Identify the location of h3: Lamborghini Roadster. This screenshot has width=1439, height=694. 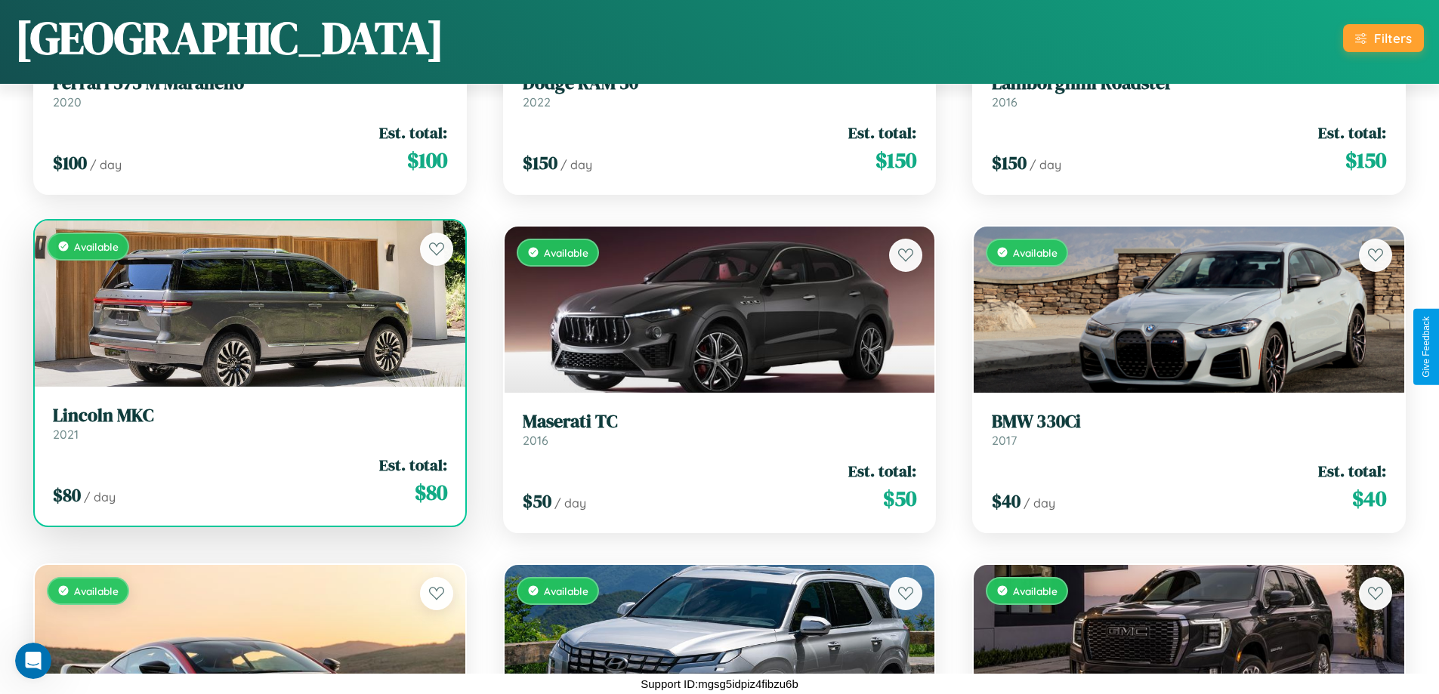
(1189, 83).